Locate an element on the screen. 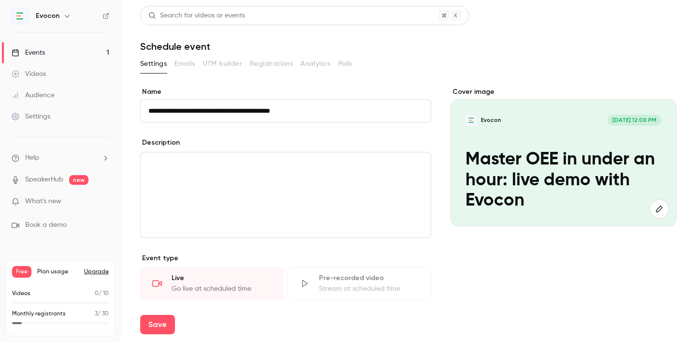 The width and height of the screenshot is (696, 342). img: Evocon is located at coordinates (20, 16).